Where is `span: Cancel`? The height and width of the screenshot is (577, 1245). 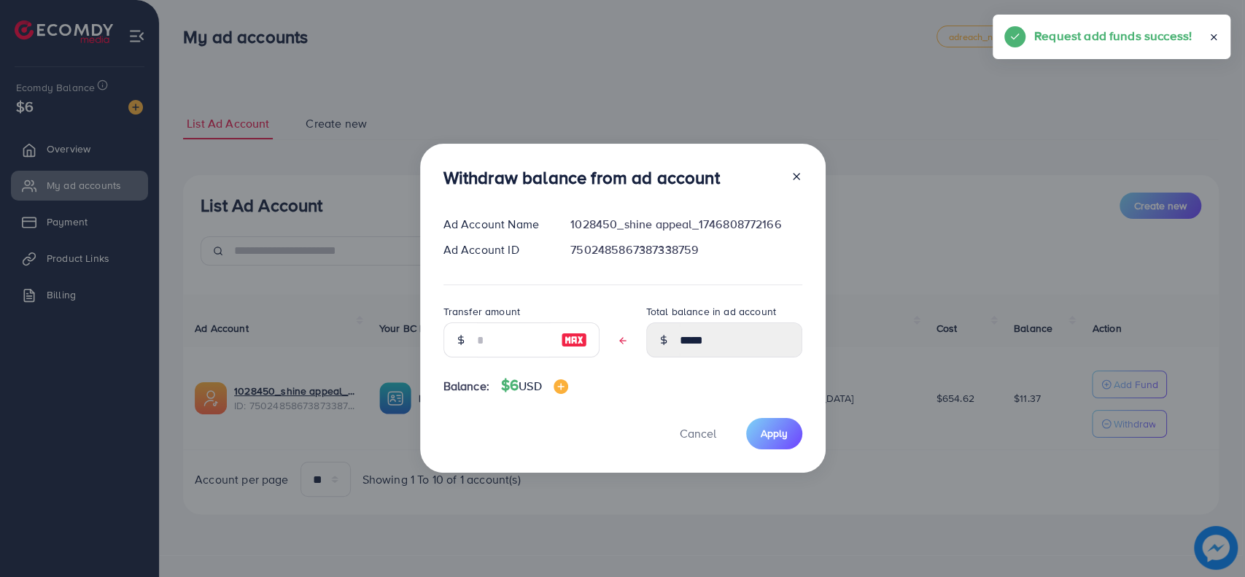 span: Cancel is located at coordinates (698, 433).